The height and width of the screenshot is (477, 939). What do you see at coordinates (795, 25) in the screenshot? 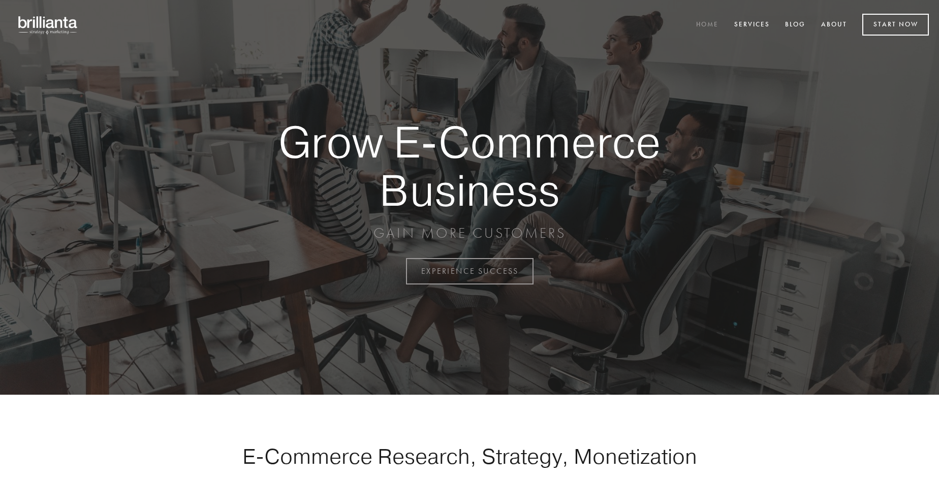
I see `a: Blog` at bounding box center [795, 25].